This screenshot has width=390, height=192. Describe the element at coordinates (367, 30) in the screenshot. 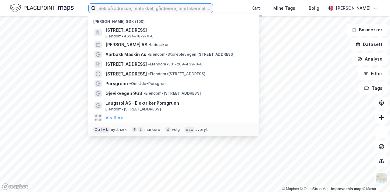

I see `button: Bokmerker` at that location.